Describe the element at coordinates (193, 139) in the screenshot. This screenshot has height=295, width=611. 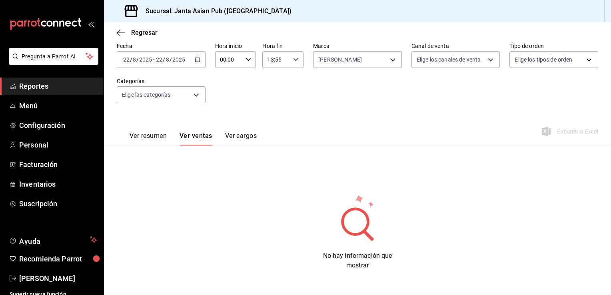
I see `div: navigation tabs` at that location.